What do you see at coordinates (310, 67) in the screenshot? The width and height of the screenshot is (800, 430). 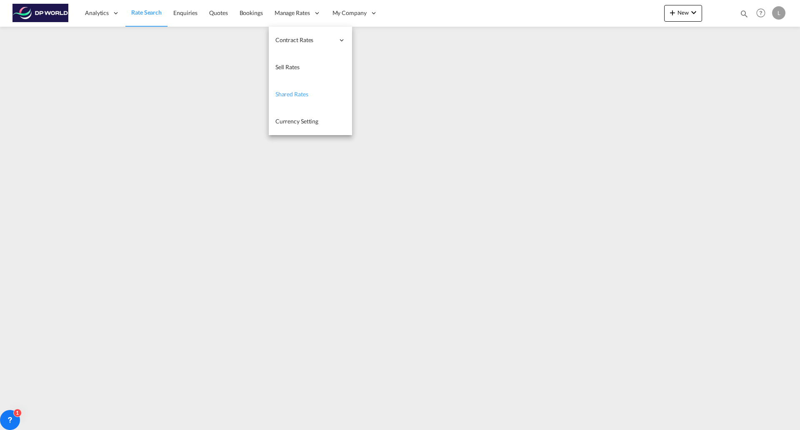 I see `a: Sell Rates` at bounding box center [310, 67].